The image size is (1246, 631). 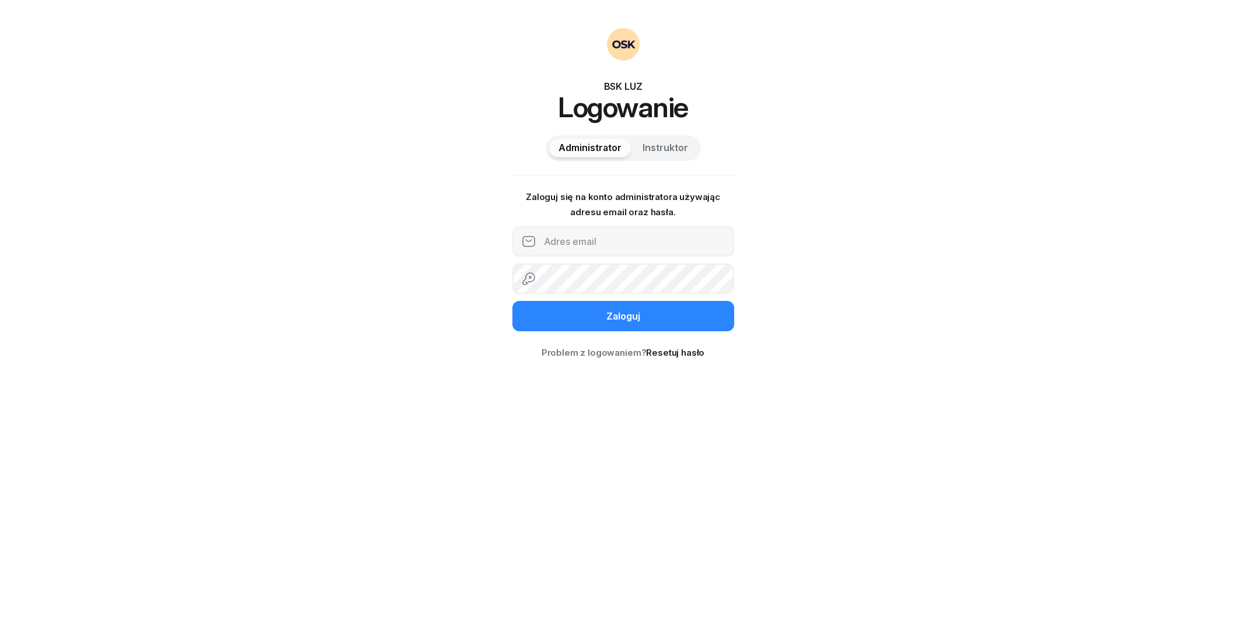 What do you see at coordinates (623, 204) in the screenshot?
I see `p: Zaloguj się na konto administratora używając adresu email oraz hasła.` at bounding box center [623, 204].